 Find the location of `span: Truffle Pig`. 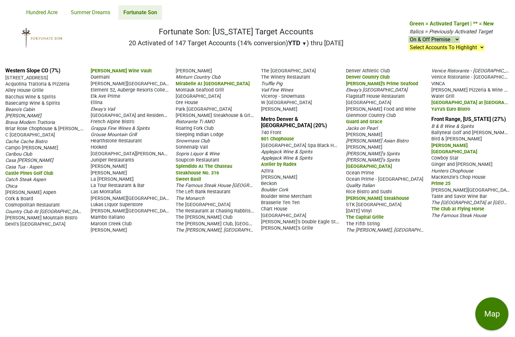

span: Truffle Pig is located at coordinates (271, 84).